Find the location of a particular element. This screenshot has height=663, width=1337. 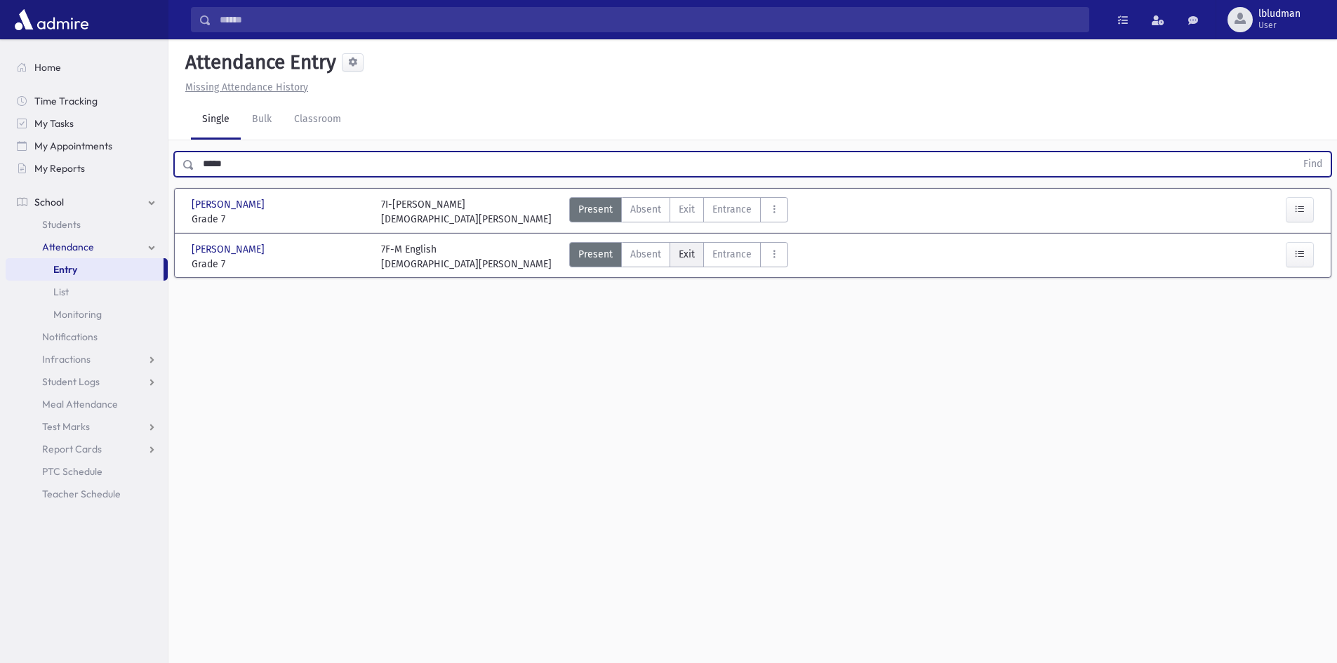

a: Teacher Schedule is located at coordinates (86, 494).